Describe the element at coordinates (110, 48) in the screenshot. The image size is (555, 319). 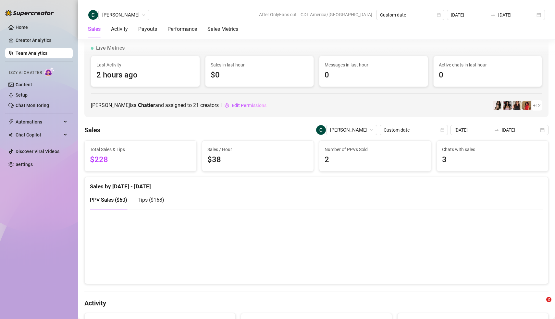
I see `span: Live Metrics` at that location.